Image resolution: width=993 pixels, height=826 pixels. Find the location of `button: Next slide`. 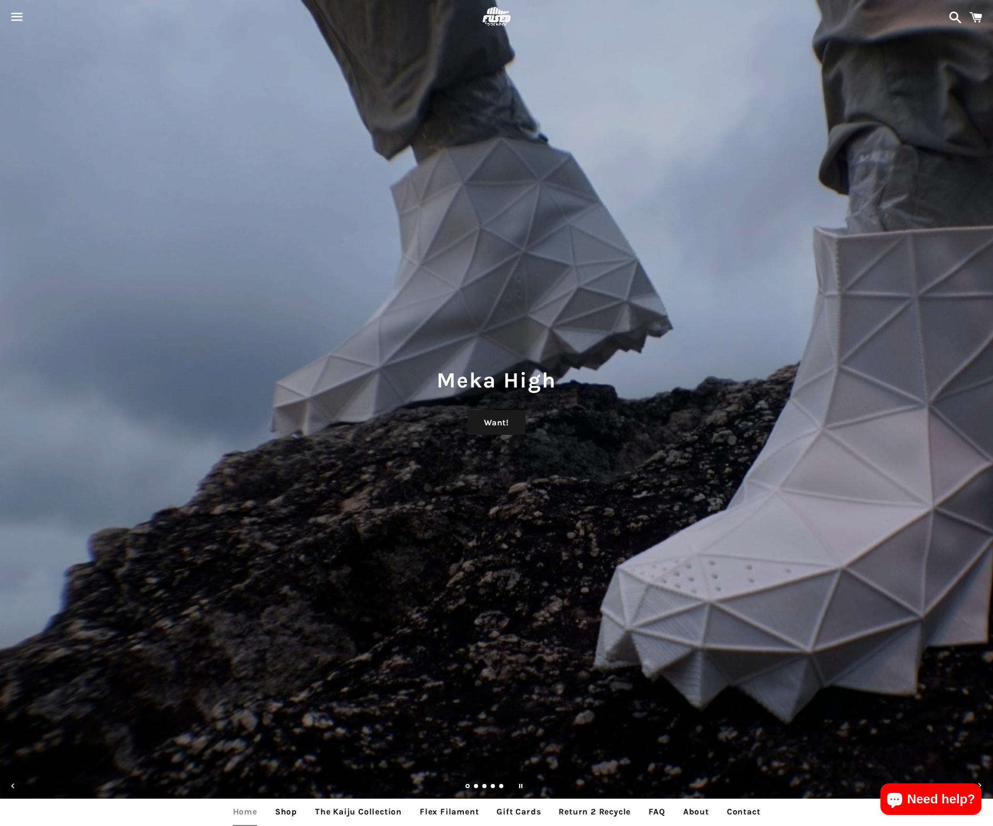

button: Next slide is located at coordinates (979, 786).